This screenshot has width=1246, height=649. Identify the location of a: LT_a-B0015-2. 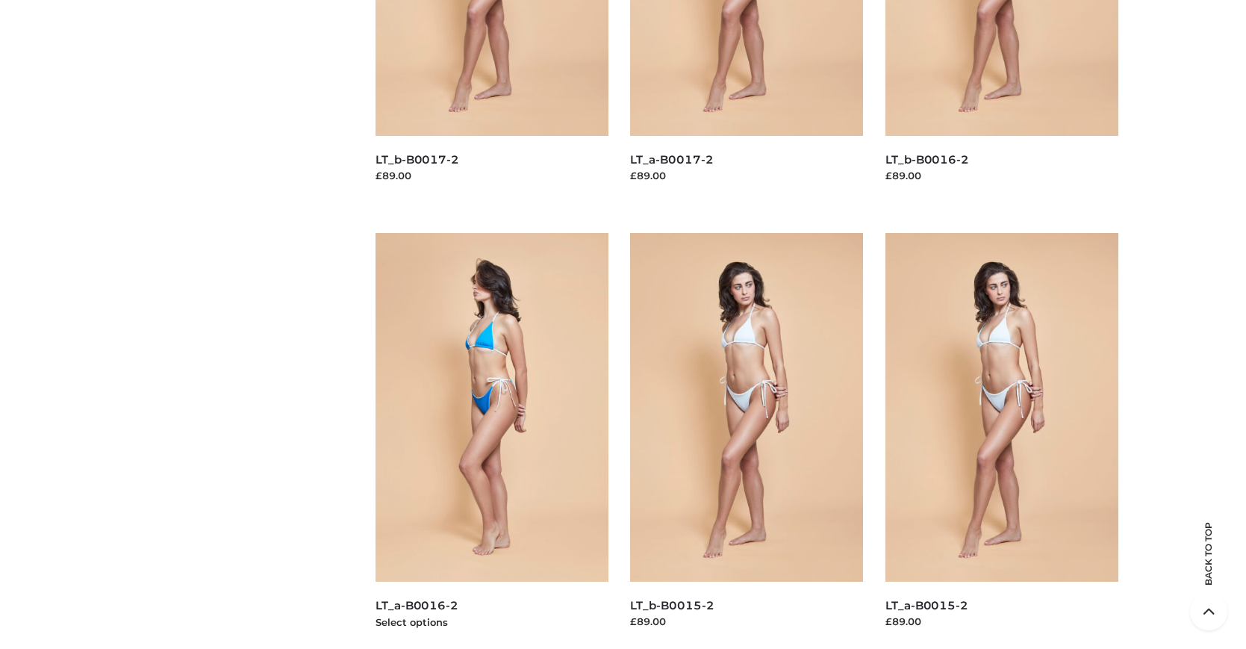
(926, 605).